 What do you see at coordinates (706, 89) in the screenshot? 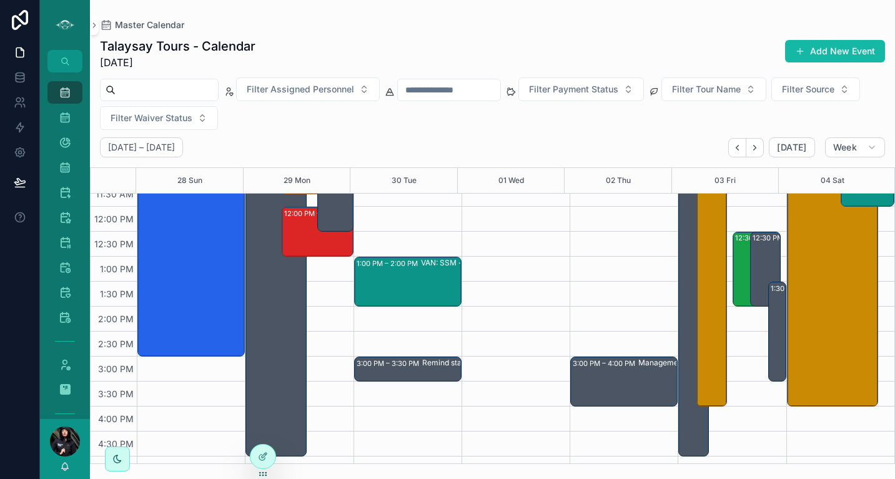
I see `span: Filter Tour Name` at bounding box center [706, 89].